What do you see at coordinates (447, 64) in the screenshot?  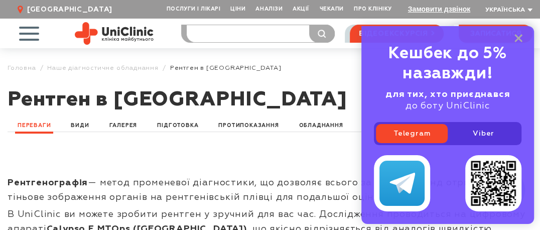 I see `div: Кешбек до 5% назавжди!` at bounding box center [447, 64].